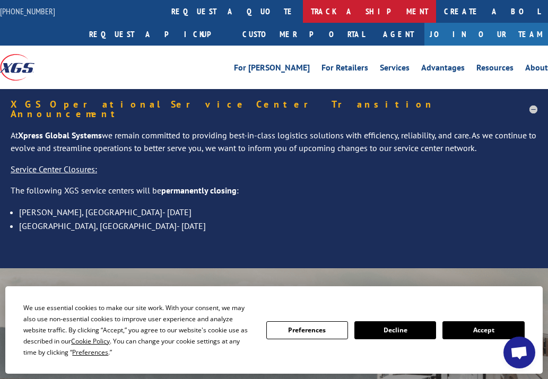  What do you see at coordinates (483, 330) in the screenshot?
I see `button: Accept` at bounding box center [483, 330].